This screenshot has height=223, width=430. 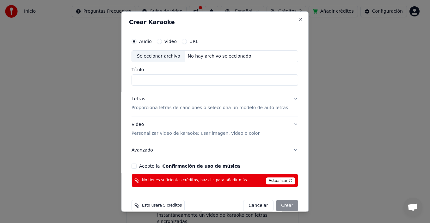 What do you see at coordinates (146, 41) in the screenshot?
I see `label: Audio` at bounding box center [146, 41].